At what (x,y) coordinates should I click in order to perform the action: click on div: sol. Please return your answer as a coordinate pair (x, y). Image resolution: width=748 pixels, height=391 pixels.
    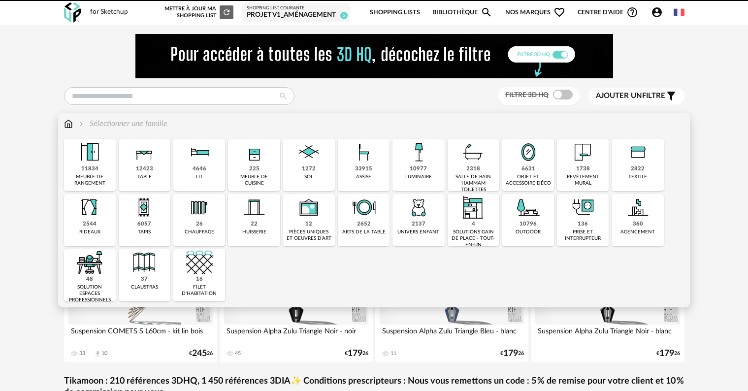
    Looking at the image, I should click on (309, 177).